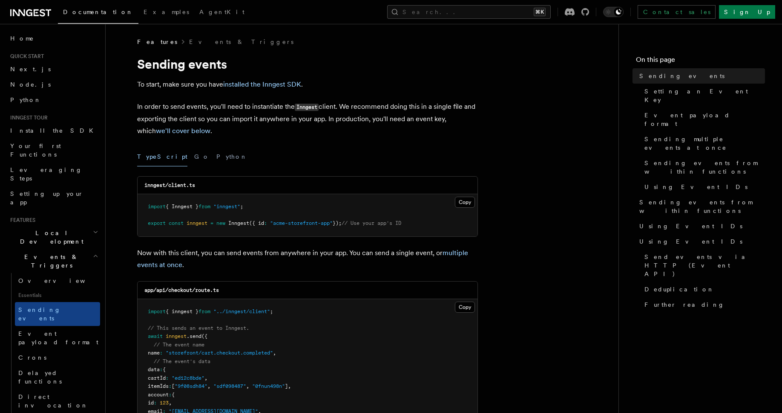  What do you see at coordinates (183, 130) in the screenshot?
I see `a: we'll cover below` at bounding box center [183, 130].